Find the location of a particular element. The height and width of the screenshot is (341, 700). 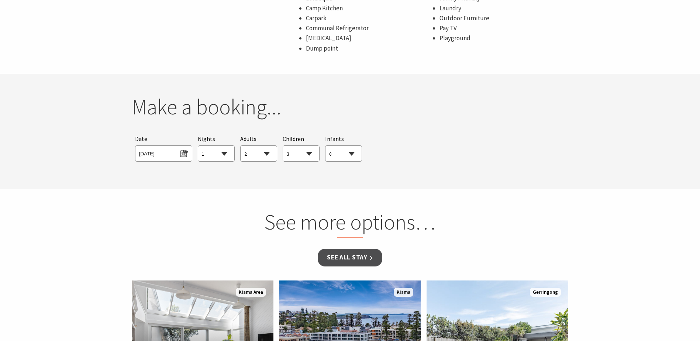

li: Pay TV is located at coordinates (503, 28).